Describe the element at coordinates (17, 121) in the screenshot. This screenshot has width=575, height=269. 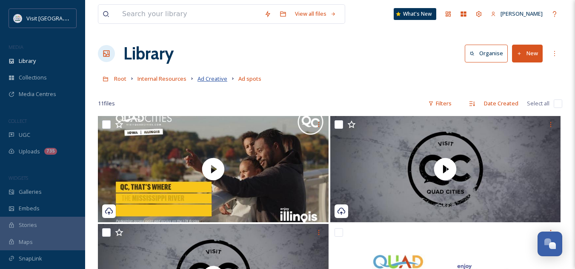
I see `span: COLLECT` at that location.